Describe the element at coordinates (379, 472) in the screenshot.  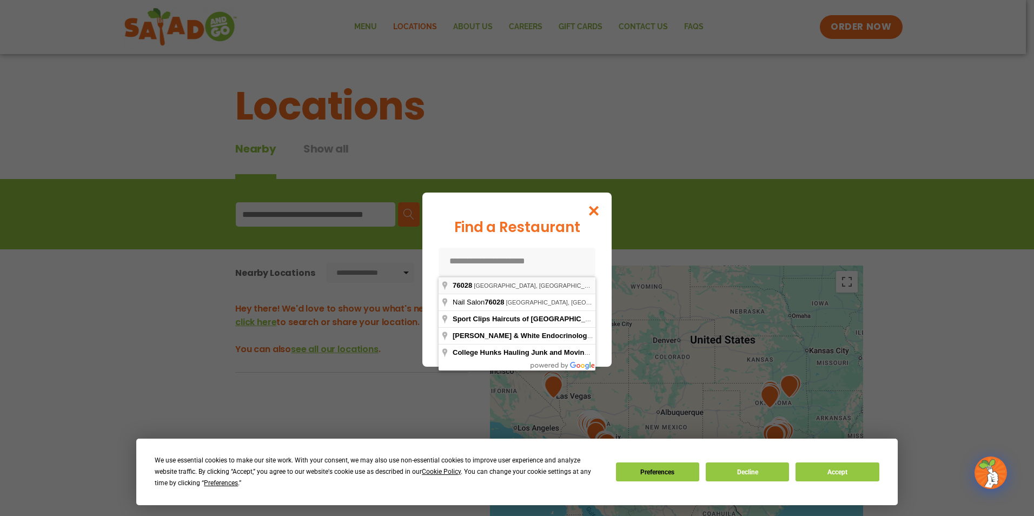
I see `div: We use essential cookies to make our site work. With your consent, we may also use non-essential ...` at that location.